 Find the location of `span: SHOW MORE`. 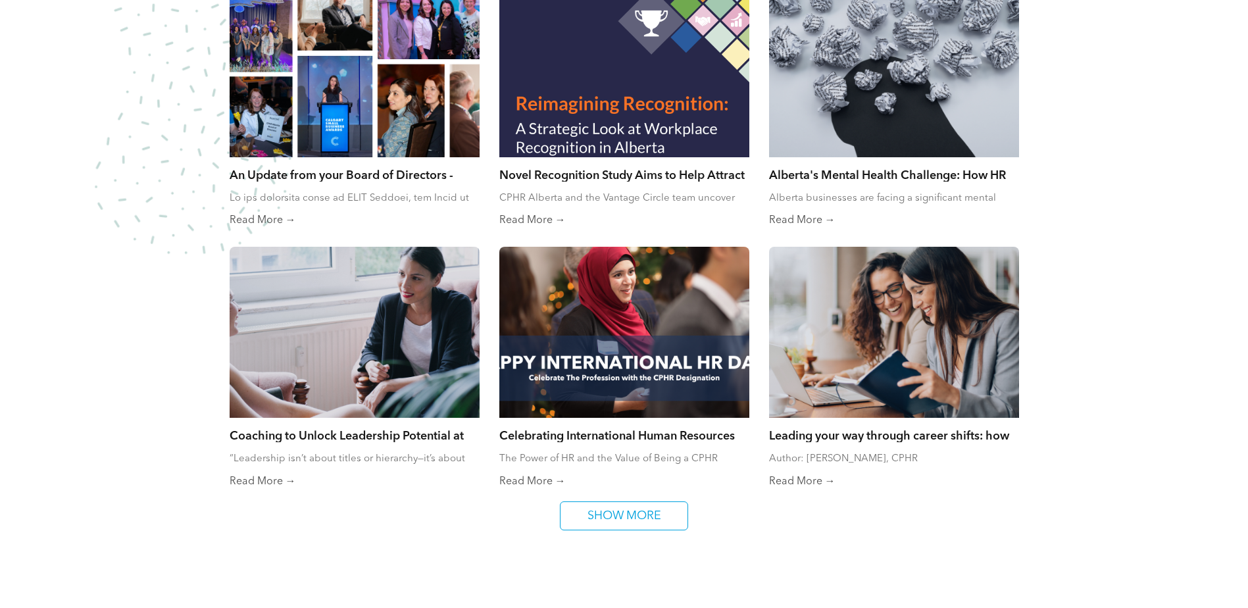

span: SHOW MORE is located at coordinates (624, 516).